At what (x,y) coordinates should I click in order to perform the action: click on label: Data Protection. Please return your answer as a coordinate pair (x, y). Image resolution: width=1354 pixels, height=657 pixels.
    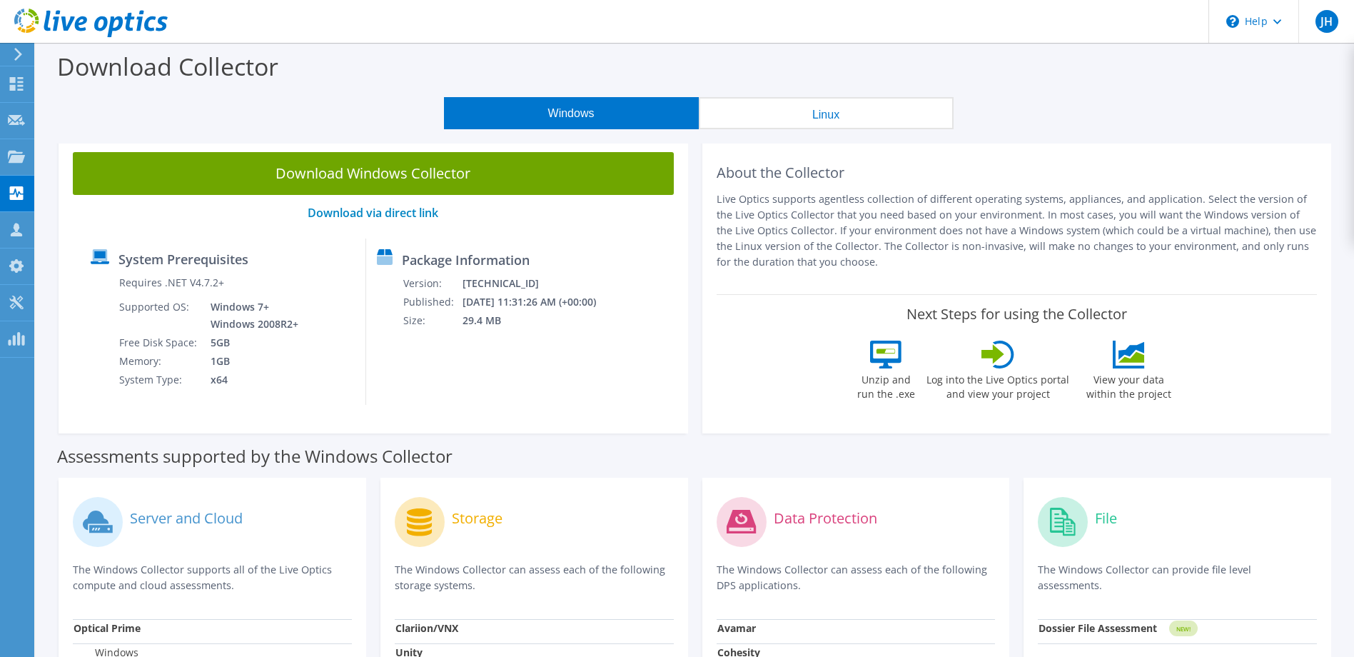
    Looking at the image, I should click on (825, 518).